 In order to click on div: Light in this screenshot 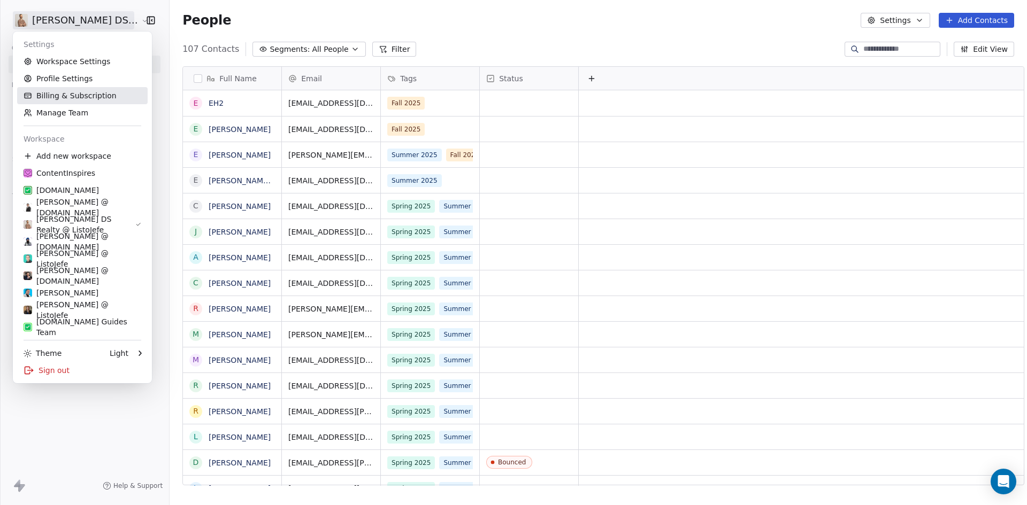, I will do `click(119, 353)`.